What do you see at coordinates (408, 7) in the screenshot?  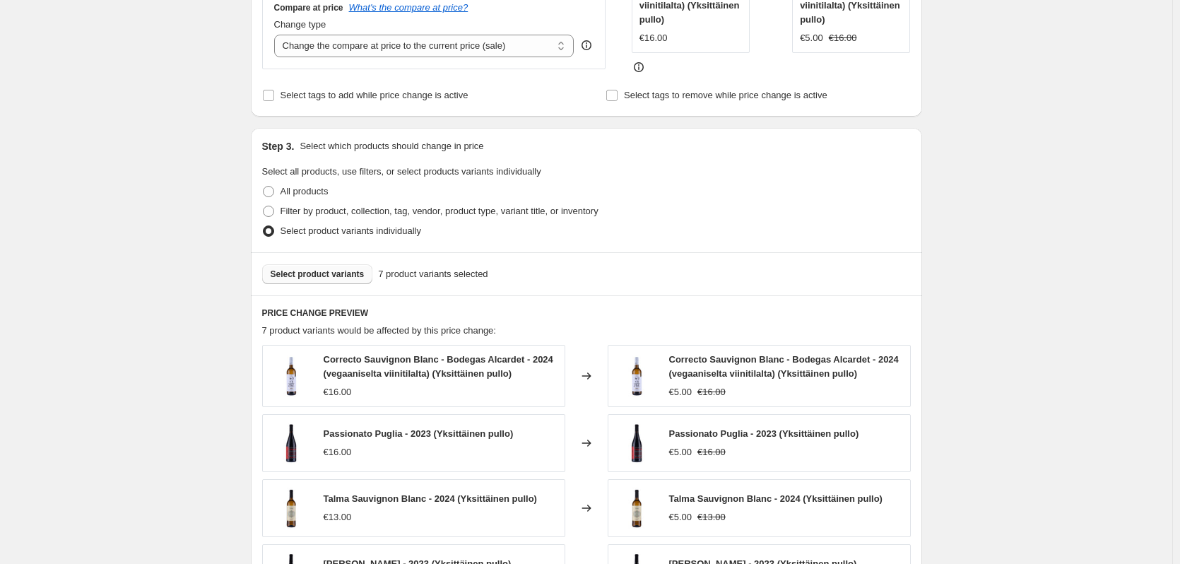 I see `button: What's the compare at price?` at bounding box center [408, 7].